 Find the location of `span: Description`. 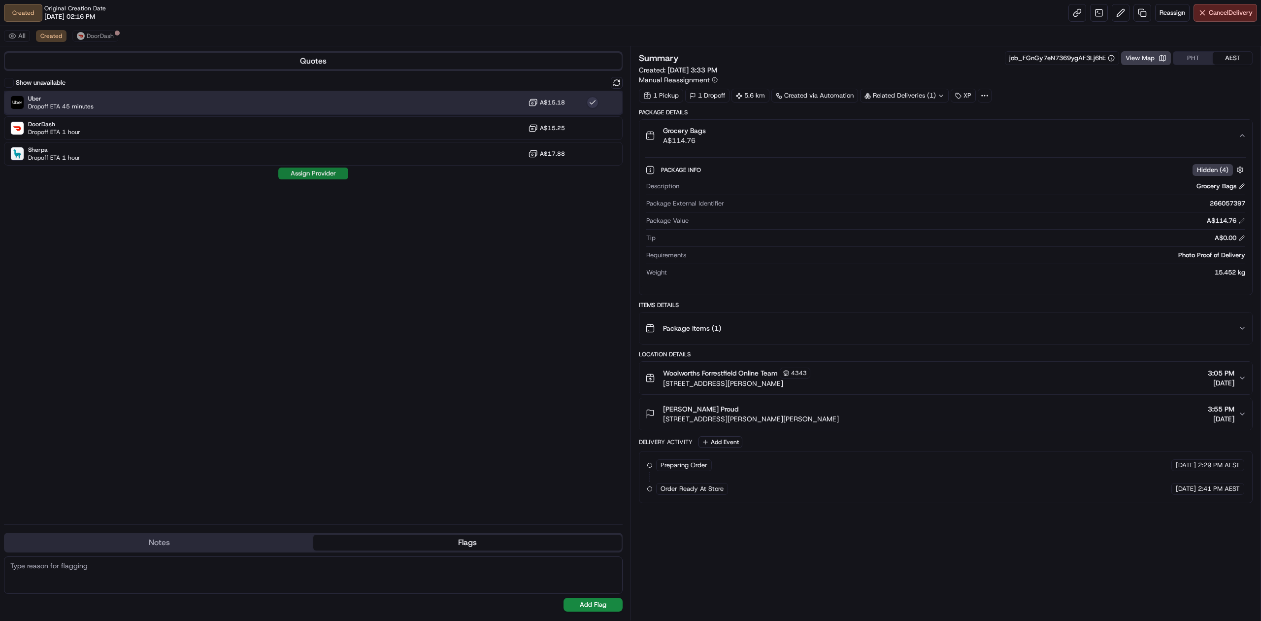

span: Description is located at coordinates (662, 186).